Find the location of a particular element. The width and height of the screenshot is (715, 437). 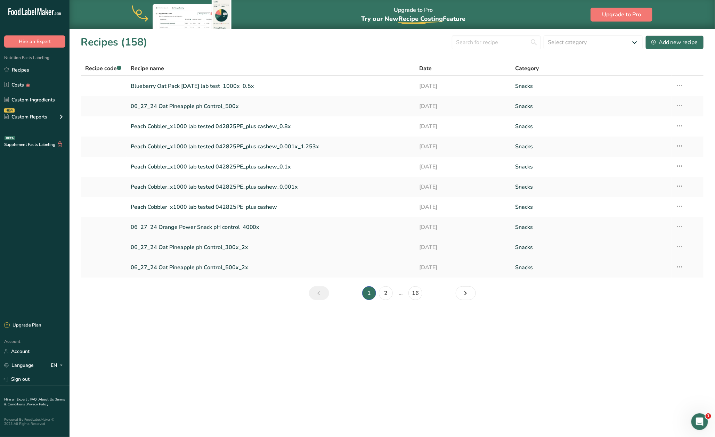

a: Page 2. is located at coordinates (386, 293).